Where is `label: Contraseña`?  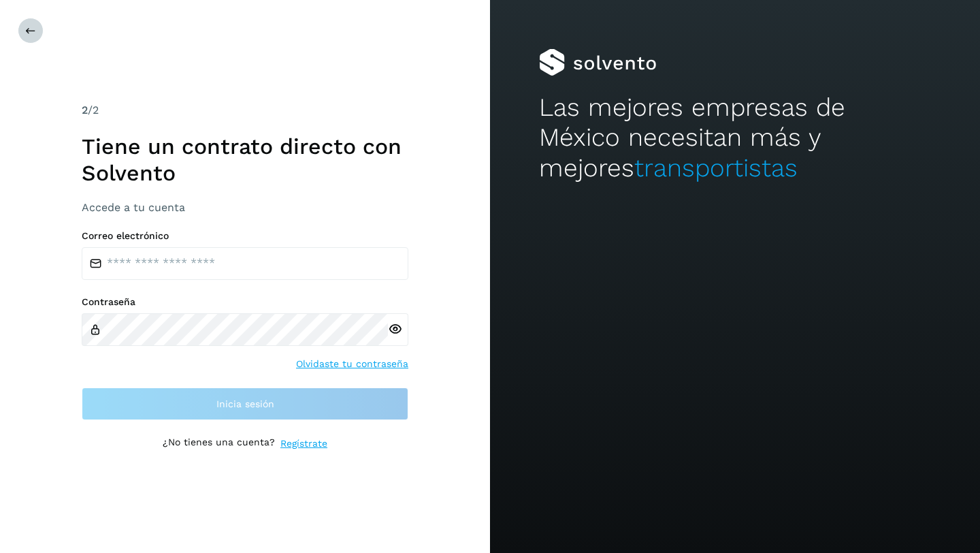
label: Contraseña is located at coordinates (245, 302).